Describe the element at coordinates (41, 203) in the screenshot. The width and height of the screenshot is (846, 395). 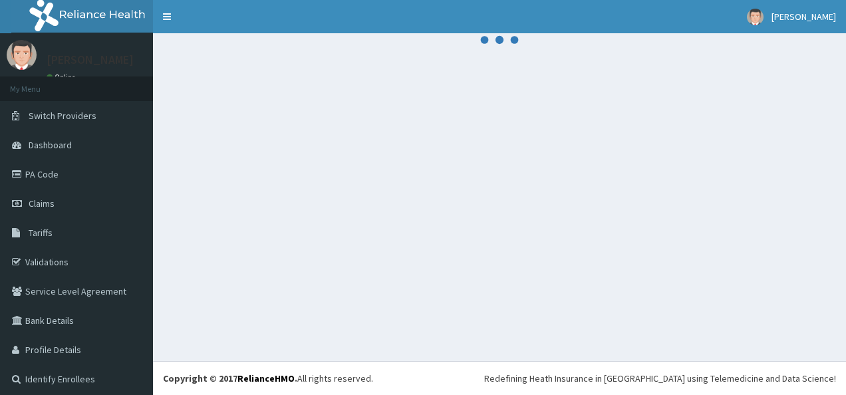
I see `span: Claims` at that location.